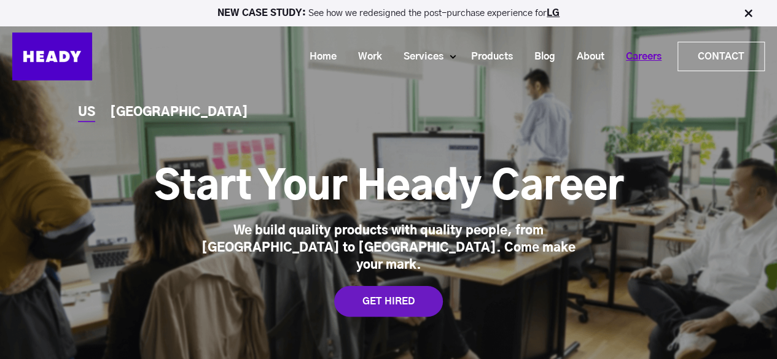  Describe the element at coordinates (721, 56) in the screenshot. I see `a: Contact` at that location.